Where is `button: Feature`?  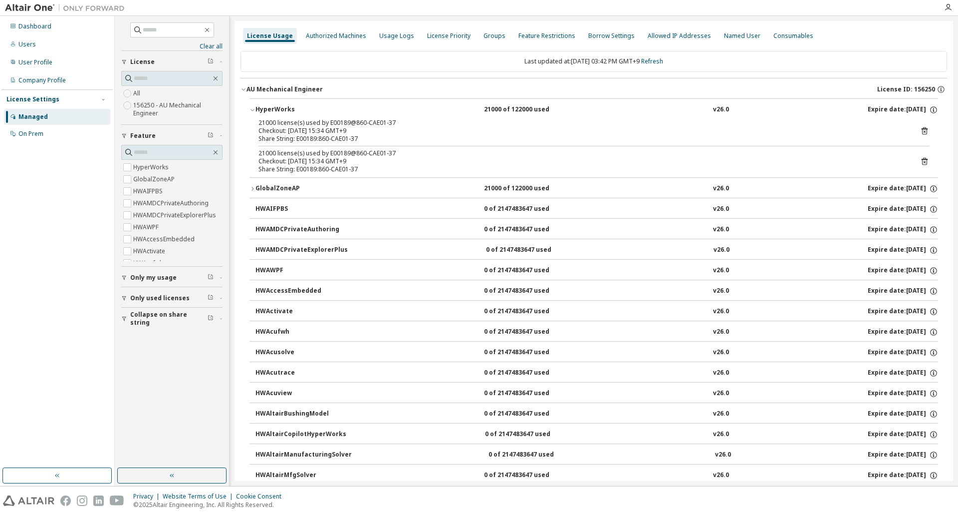 button: Feature is located at coordinates (172, 136).